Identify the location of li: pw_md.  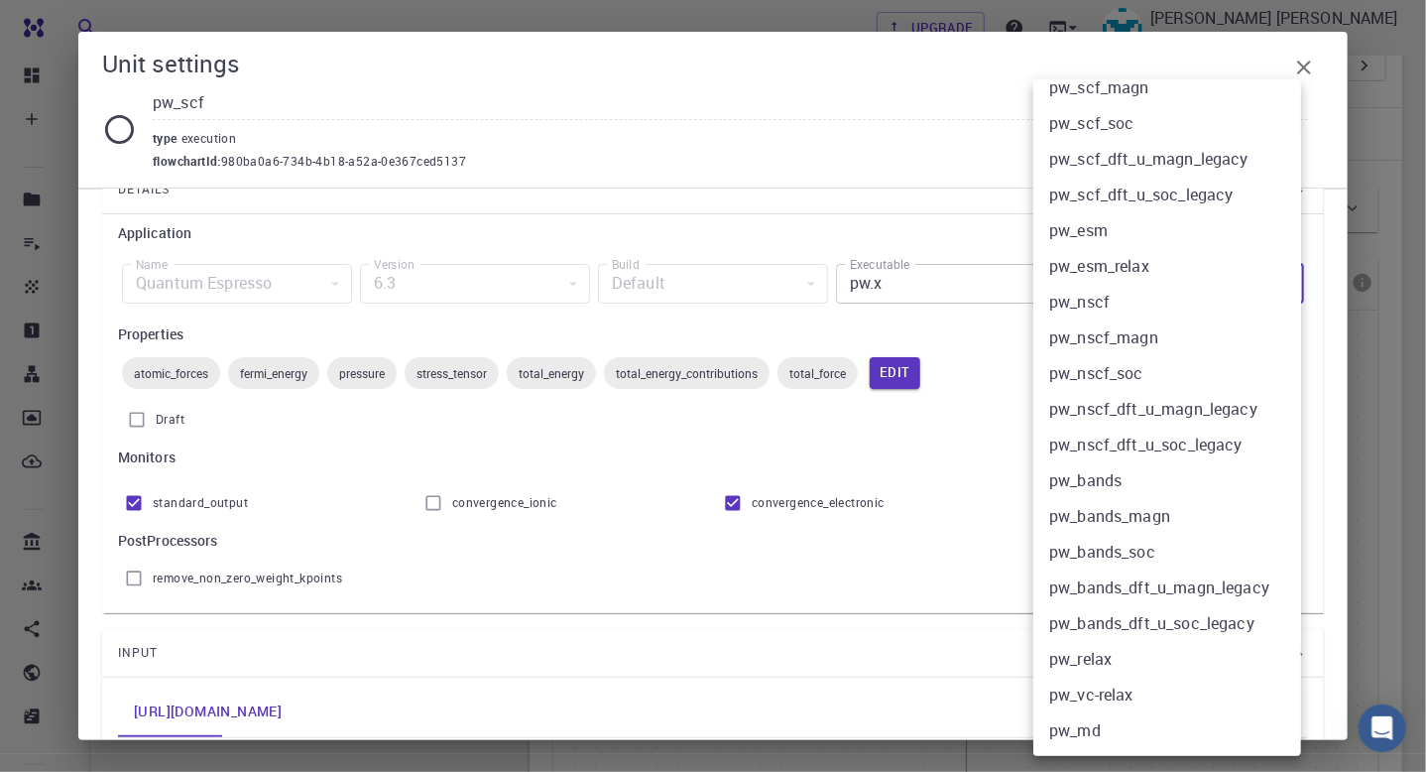
(1175, 730).